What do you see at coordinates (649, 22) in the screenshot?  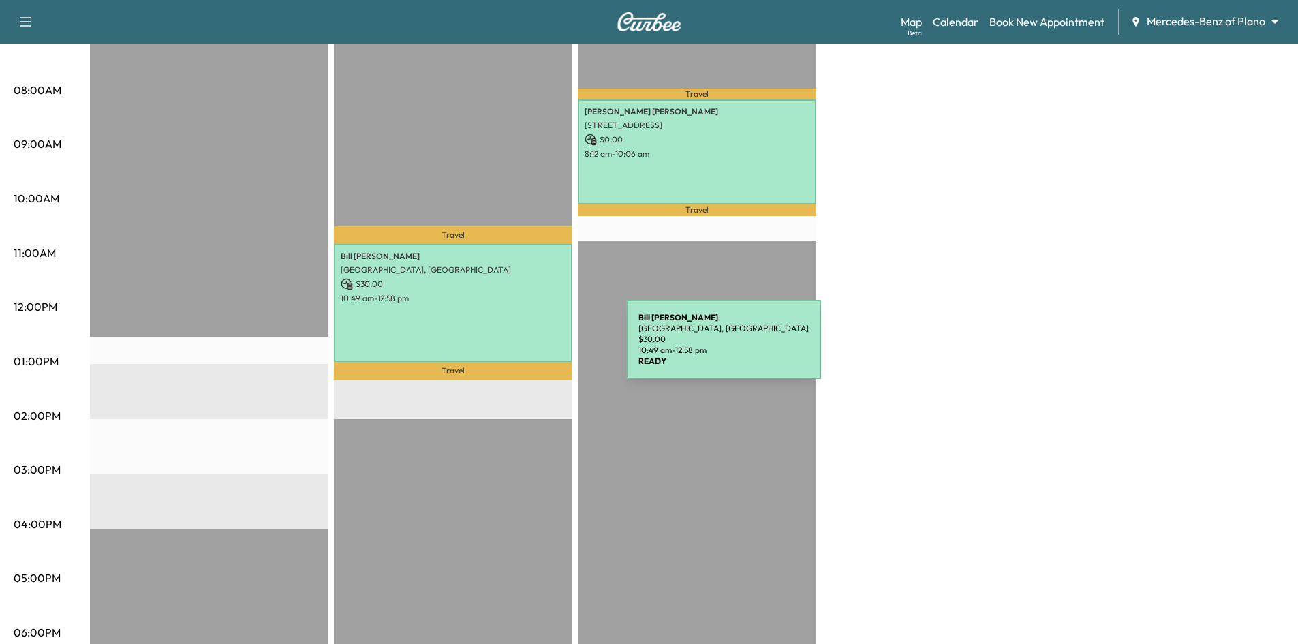 I see `img: Curbee Logo` at bounding box center [649, 22].